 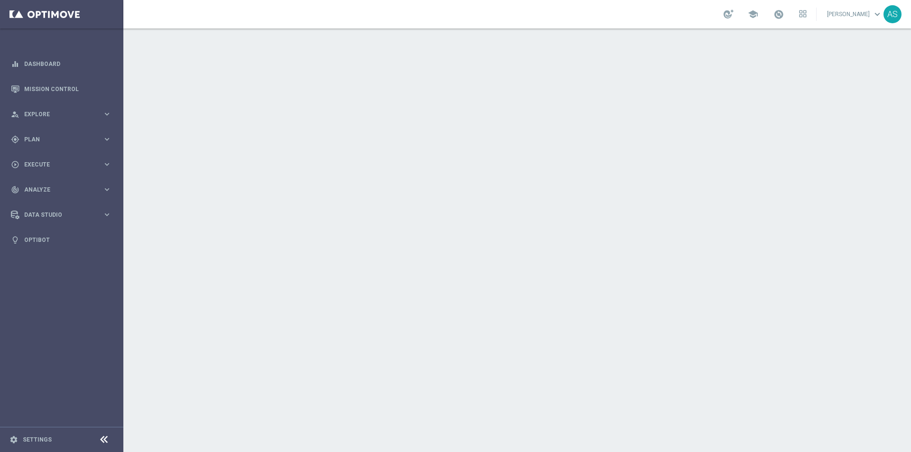 What do you see at coordinates (14, 440) in the screenshot?
I see `i: settings` at bounding box center [14, 440].